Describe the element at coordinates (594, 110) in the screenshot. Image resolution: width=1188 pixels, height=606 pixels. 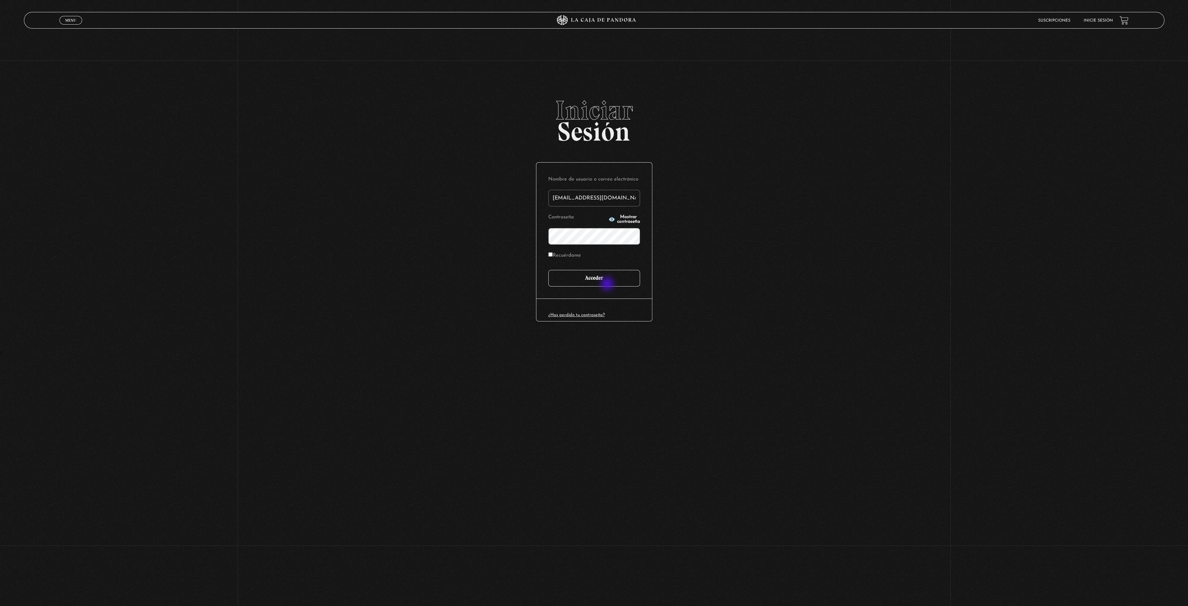
I see `span: Iniciar` at that location.